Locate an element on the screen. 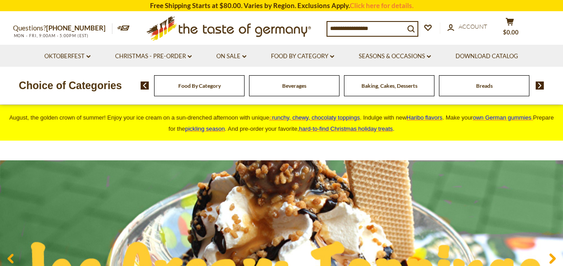  span: Breads is located at coordinates (484, 86).